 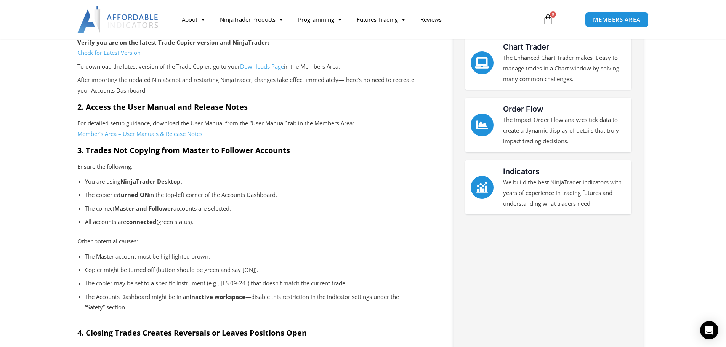 I want to click on a: MEMBERS AREA, so click(x=616, y=19).